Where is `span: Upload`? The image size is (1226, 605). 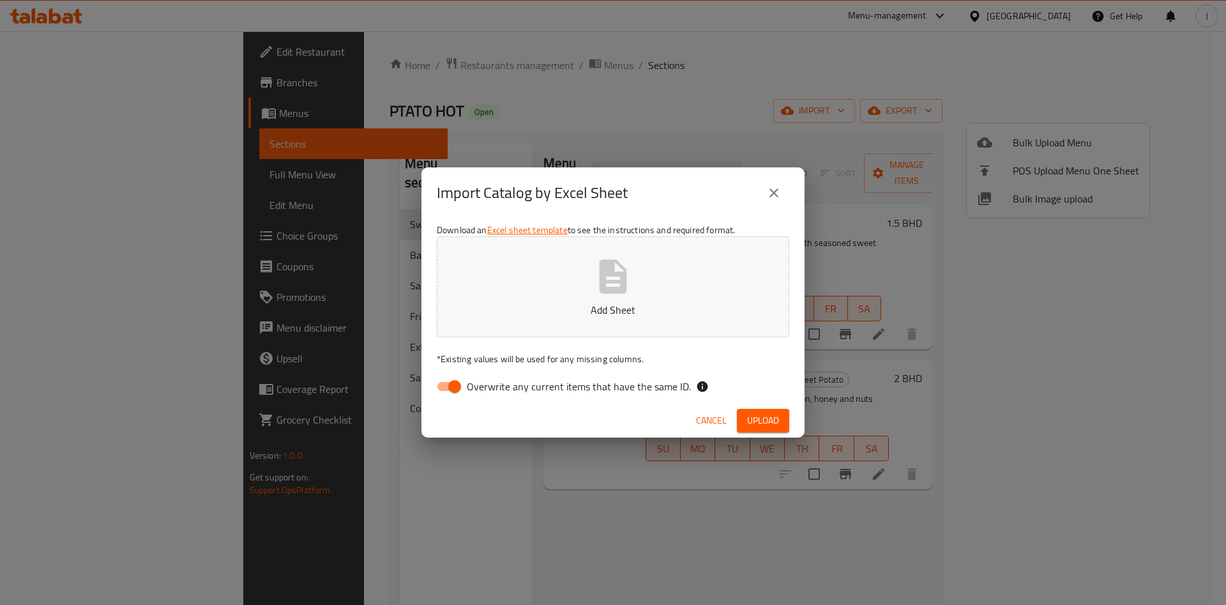 span: Upload is located at coordinates (763, 420).